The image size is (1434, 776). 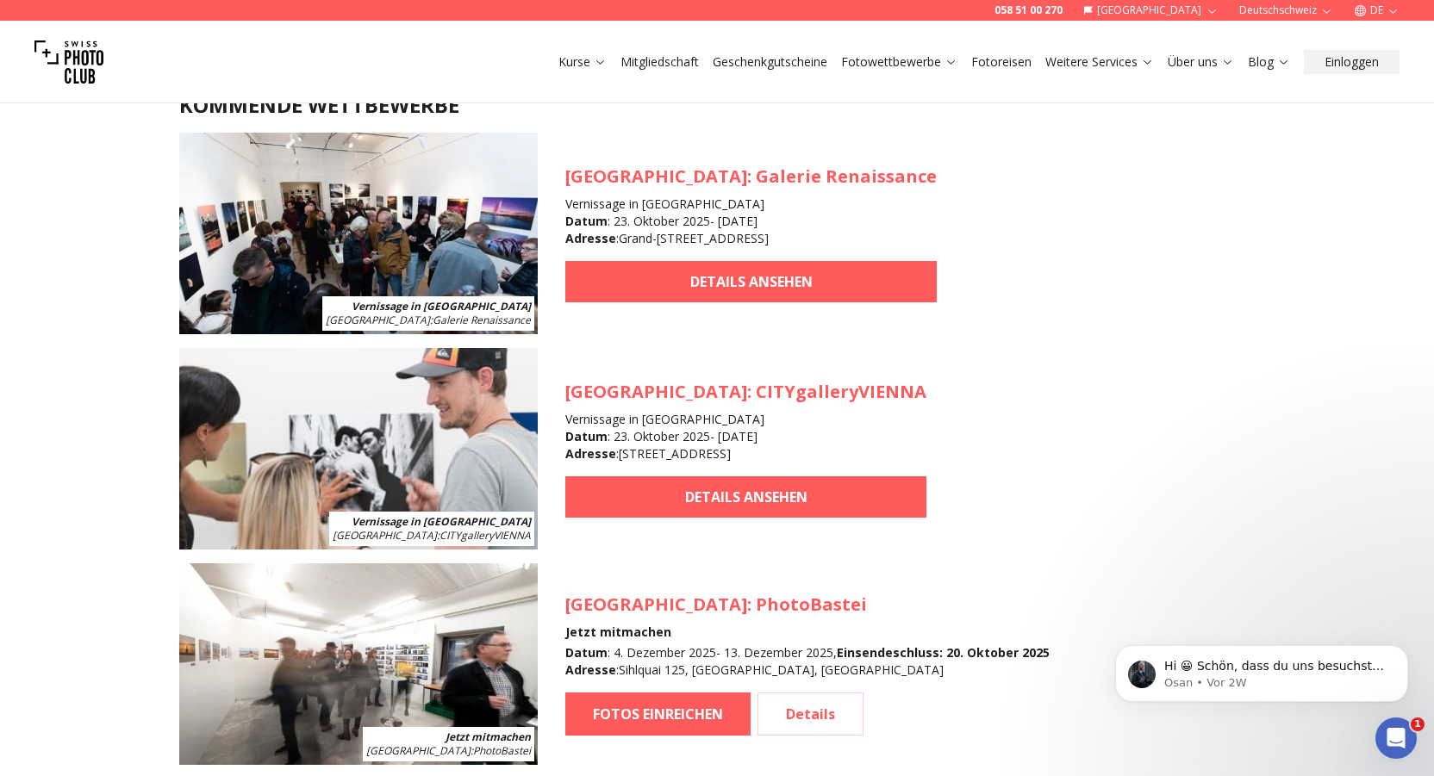 I want to click on h4: Jetzt mitmachen, so click(x=807, y=632).